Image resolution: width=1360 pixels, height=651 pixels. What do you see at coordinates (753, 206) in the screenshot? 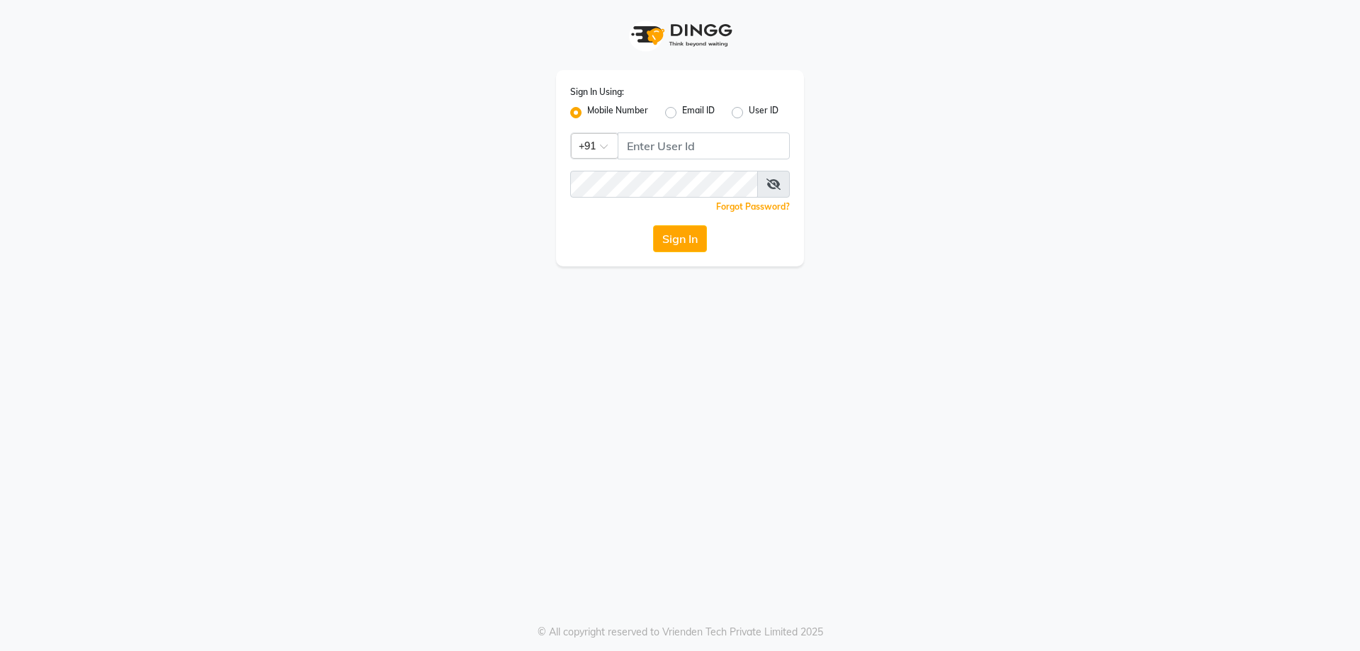
I see `a: Forgot Password?` at bounding box center [753, 206].